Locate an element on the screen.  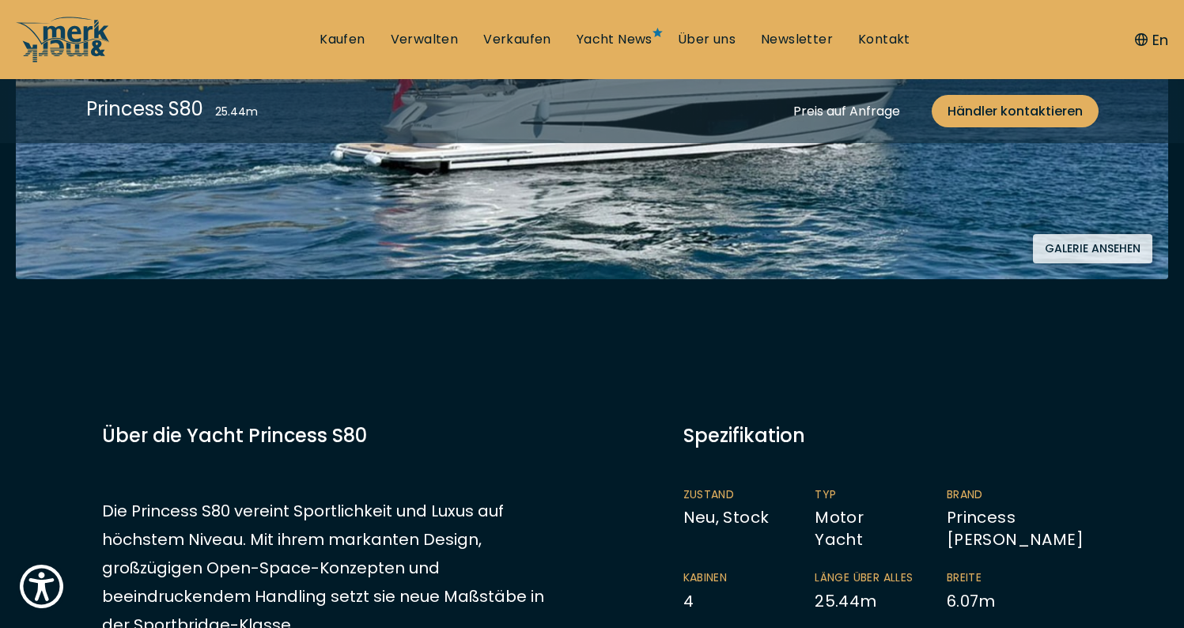
span: Kabinen is located at coordinates (733, 578).